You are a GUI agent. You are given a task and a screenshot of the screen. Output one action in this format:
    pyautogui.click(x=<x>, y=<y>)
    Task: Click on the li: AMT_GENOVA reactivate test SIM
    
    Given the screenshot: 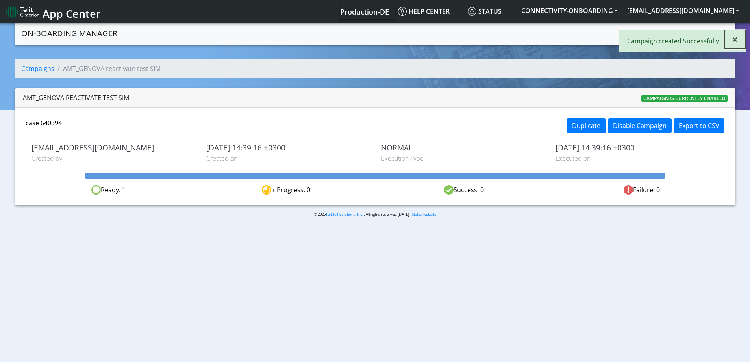 What is the action you would take?
    pyautogui.click(x=107, y=68)
    